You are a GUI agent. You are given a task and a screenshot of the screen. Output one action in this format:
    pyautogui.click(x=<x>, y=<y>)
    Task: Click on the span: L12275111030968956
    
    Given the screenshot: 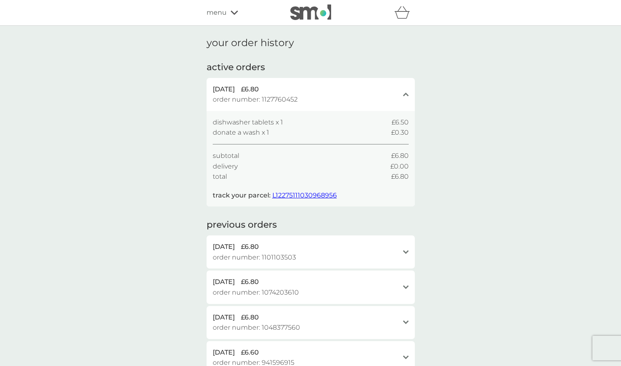 What is the action you would take?
    pyautogui.click(x=305, y=195)
    